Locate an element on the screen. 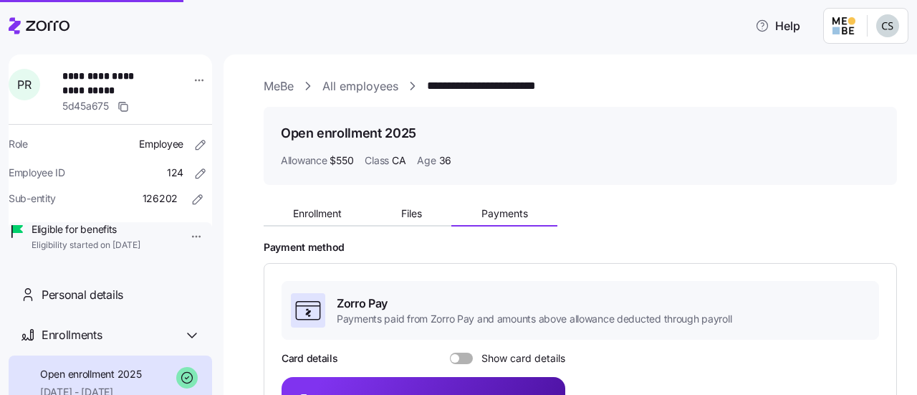  span: Zorro Pay is located at coordinates (534, 303).